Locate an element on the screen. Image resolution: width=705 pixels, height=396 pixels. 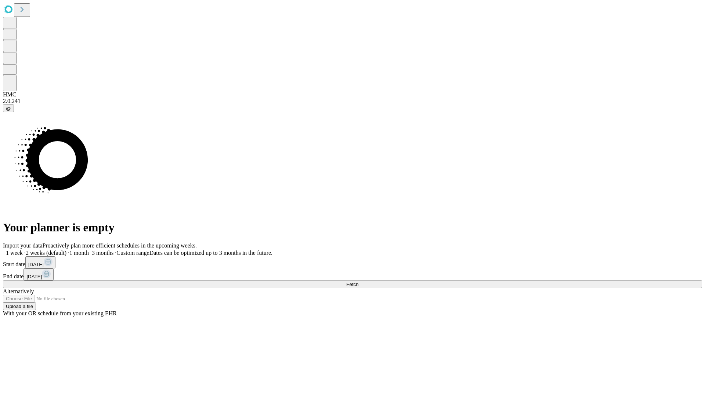
span: 2 weeks (default) is located at coordinates (46, 253).